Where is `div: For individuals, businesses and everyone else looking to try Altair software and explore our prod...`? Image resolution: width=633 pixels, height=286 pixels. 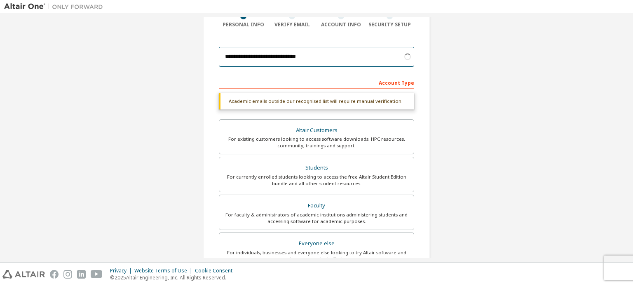 div: For individuals, businesses and everyone else looking to try Altair software and explore our prod... is located at coordinates (316, 256).